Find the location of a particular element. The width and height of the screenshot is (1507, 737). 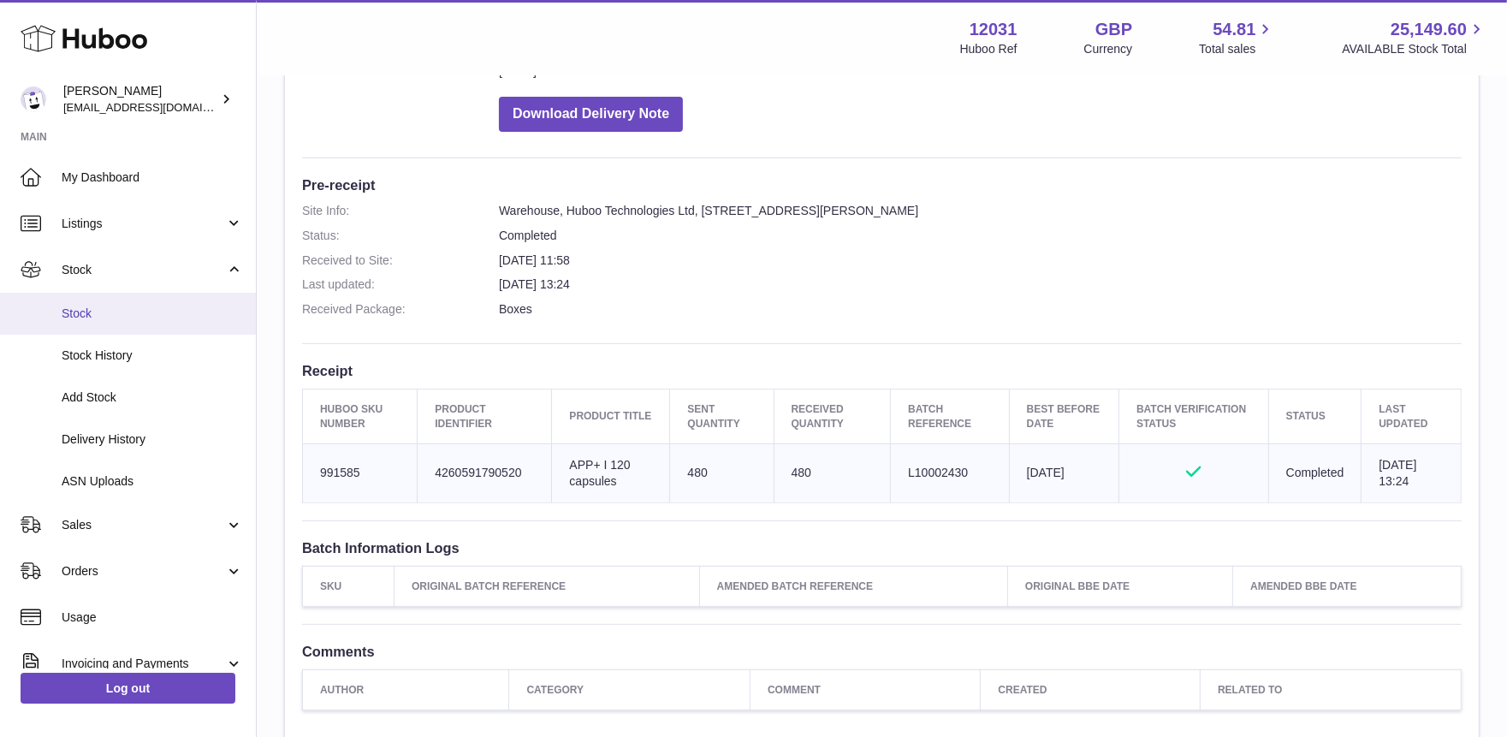

dt: Status: is located at coordinates (400, 235).